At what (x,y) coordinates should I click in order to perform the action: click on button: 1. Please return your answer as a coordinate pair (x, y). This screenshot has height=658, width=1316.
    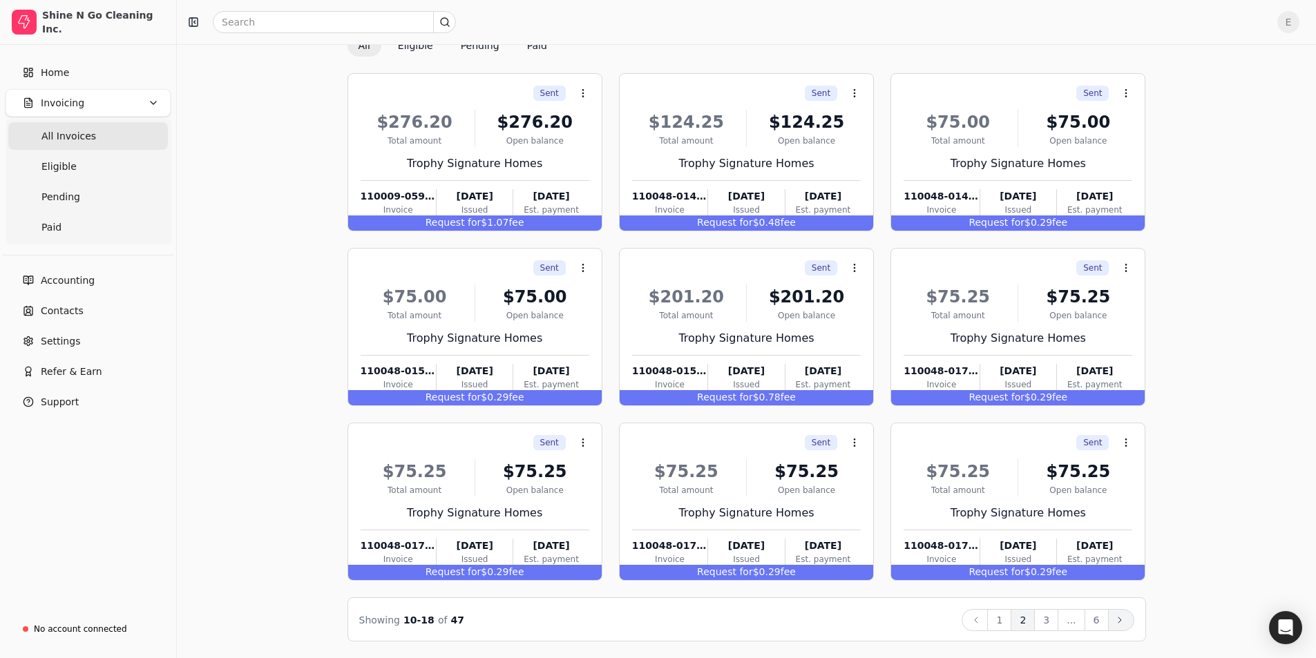
    Looking at the image, I should click on (999, 620).